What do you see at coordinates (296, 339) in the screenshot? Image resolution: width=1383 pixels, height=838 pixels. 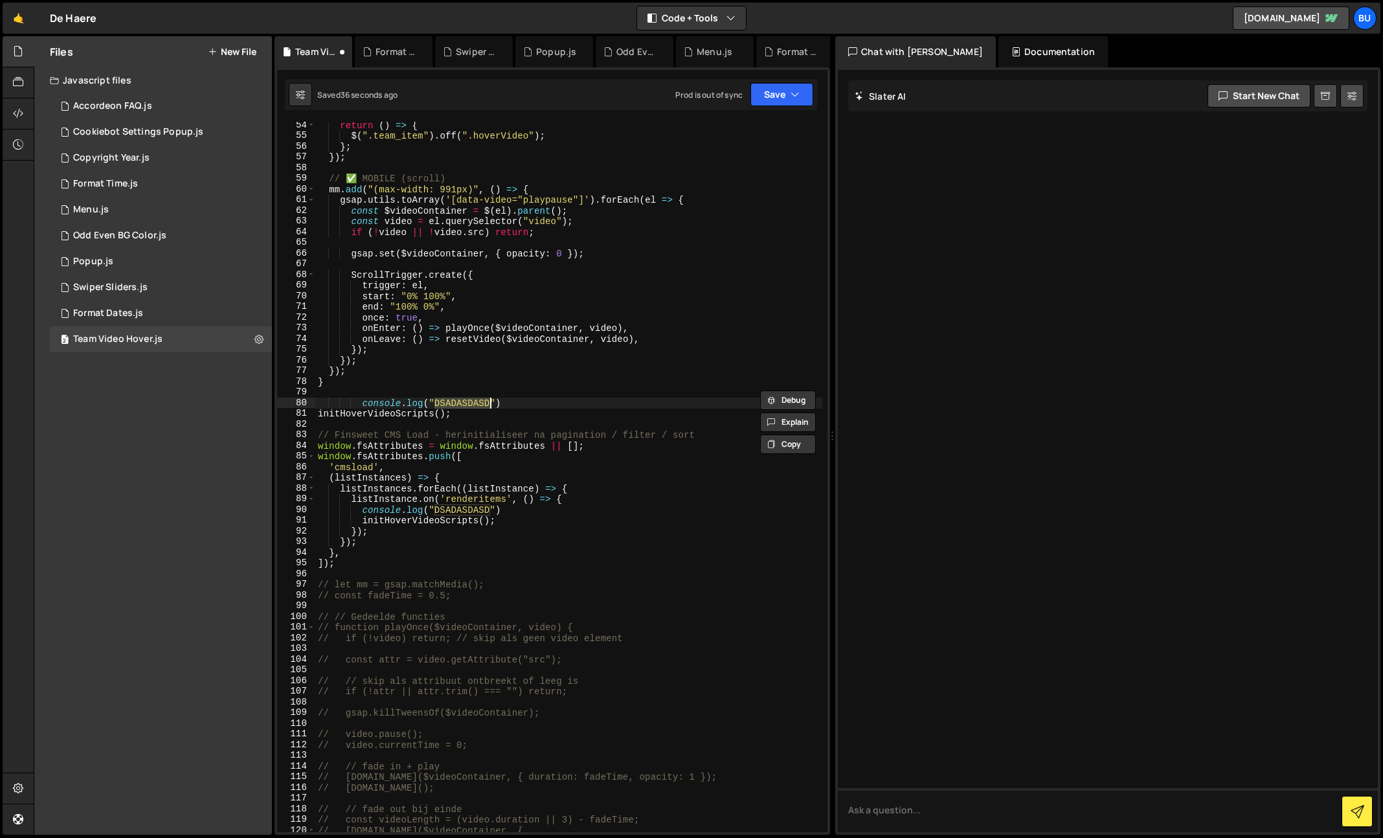 I see `div: 74` at bounding box center [296, 339].